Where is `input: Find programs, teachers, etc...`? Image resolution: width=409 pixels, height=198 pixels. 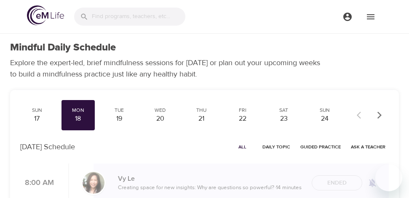 input: Find programs, teachers, etc... is located at coordinates (139, 16).